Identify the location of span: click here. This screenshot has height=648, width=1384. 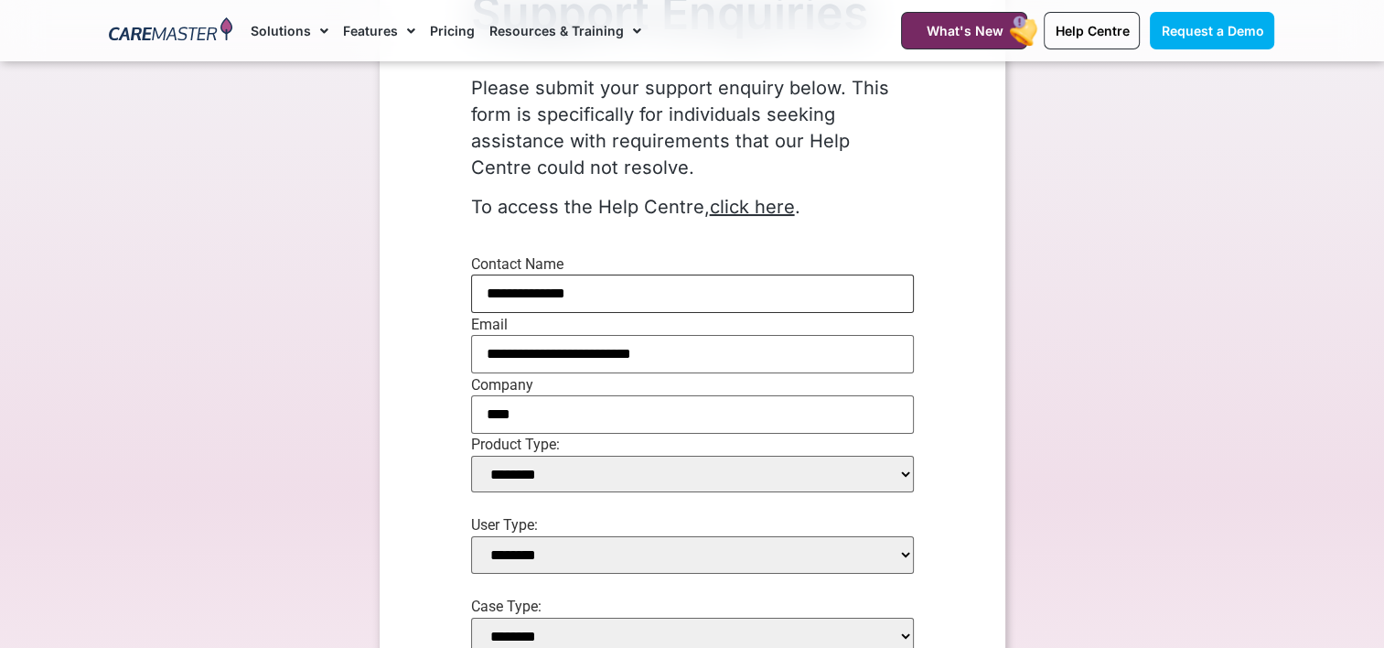
(752, 207).